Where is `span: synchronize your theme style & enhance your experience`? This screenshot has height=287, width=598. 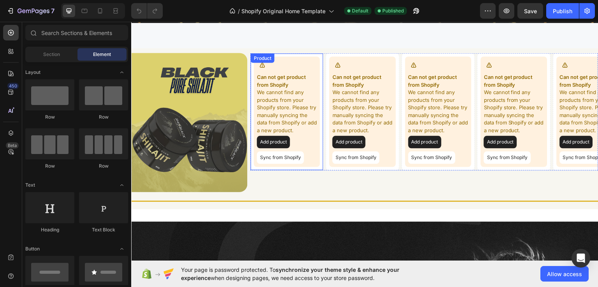 span: synchronize your theme style & enhance your experience is located at coordinates (290, 274).